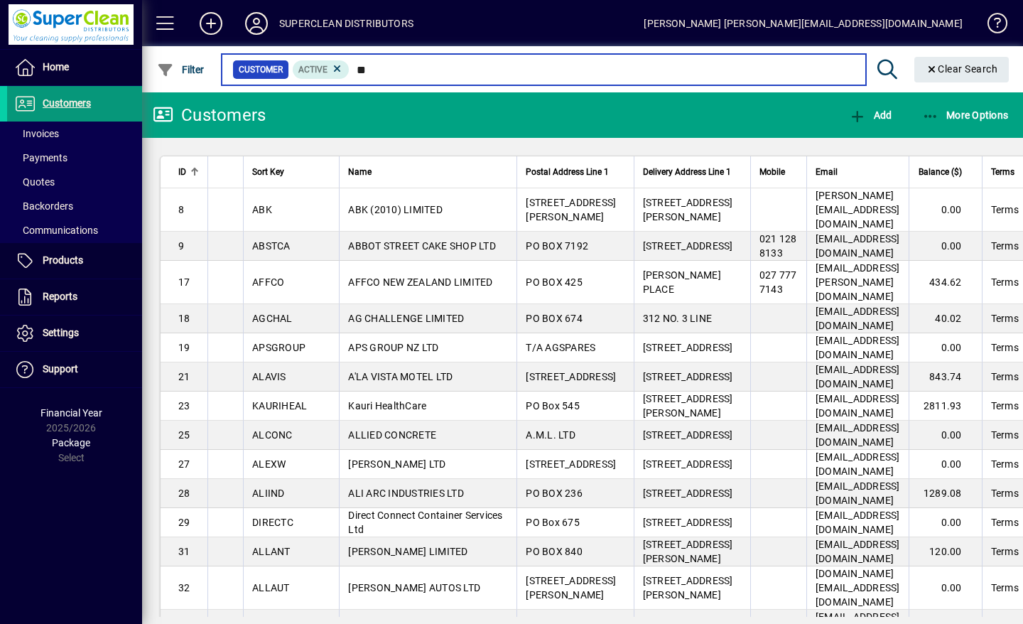  I want to click on td: 843.74, so click(945, 376).